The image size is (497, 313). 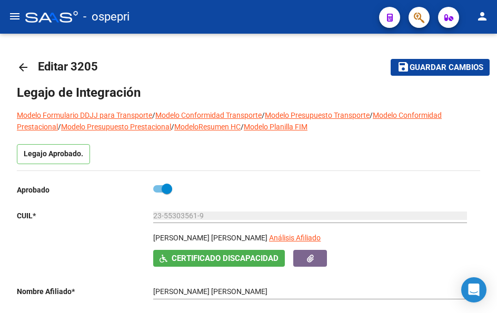 What do you see at coordinates (106, 17) in the screenshot?
I see `span: - ospepri` at bounding box center [106, 17].